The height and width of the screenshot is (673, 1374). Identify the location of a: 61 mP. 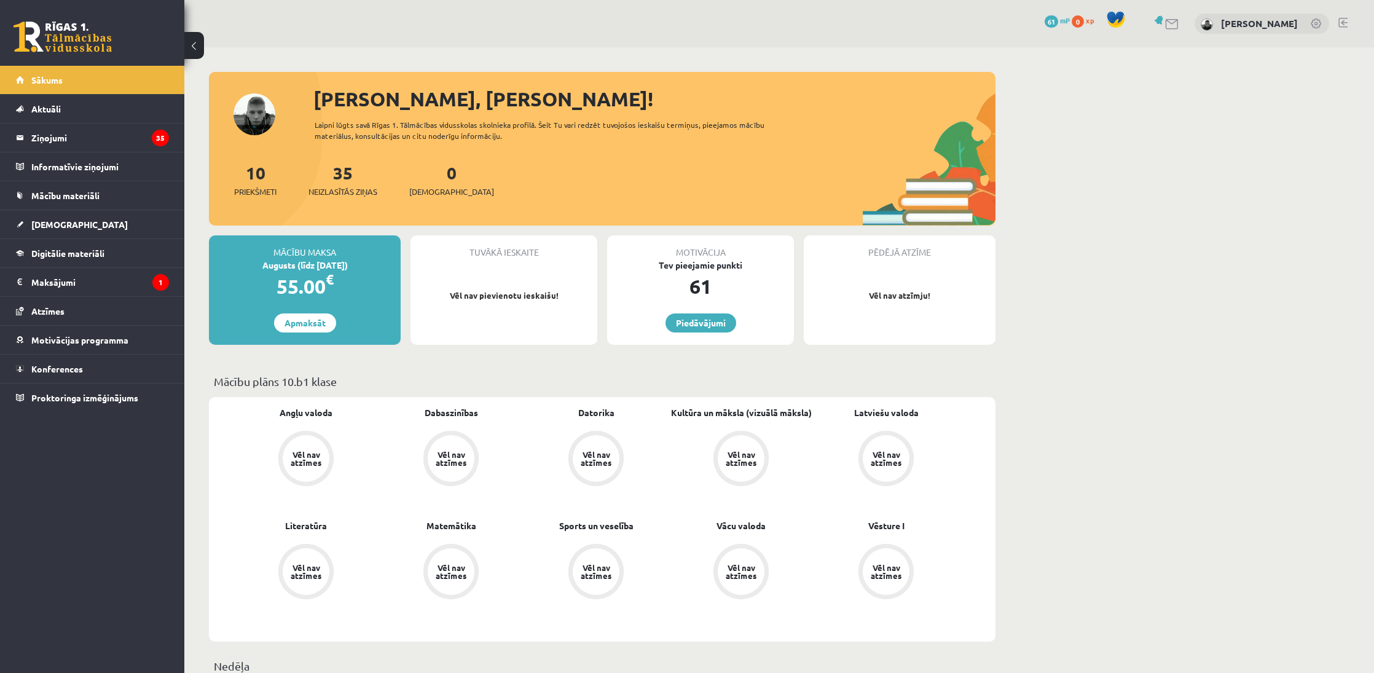
(1057, 20).